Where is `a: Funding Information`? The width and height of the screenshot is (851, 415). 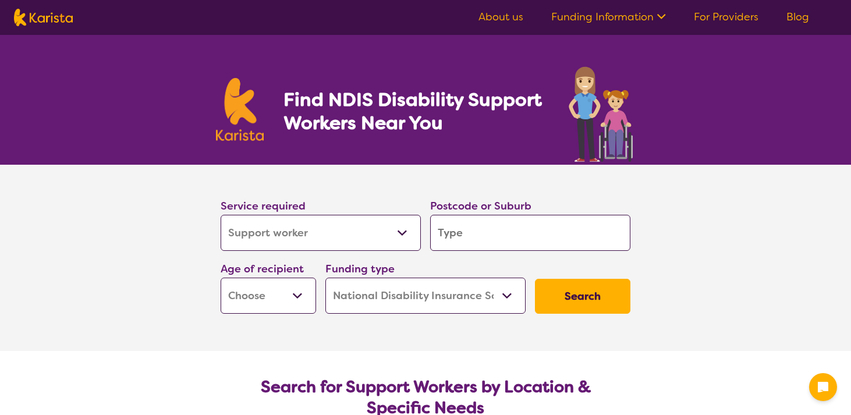
a: Funding Information is located at coordinates (608, 17).